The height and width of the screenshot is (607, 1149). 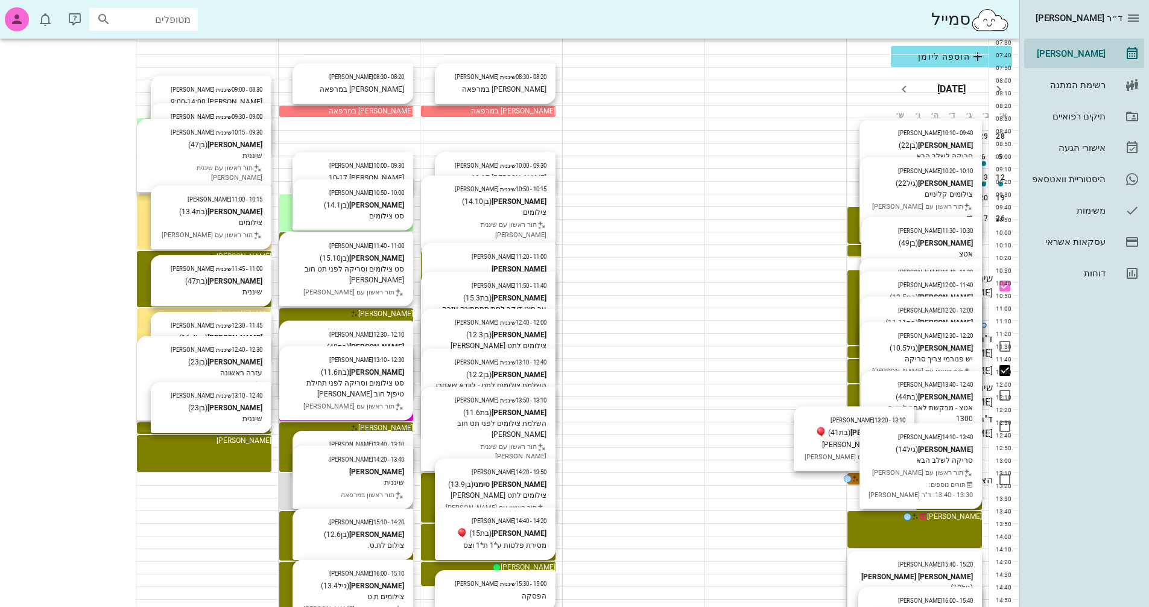 What do you see at coordinates (1084, 148) in the screenshot?
I see `a: אישורי הגעה` at bounding box center [1084, 148].